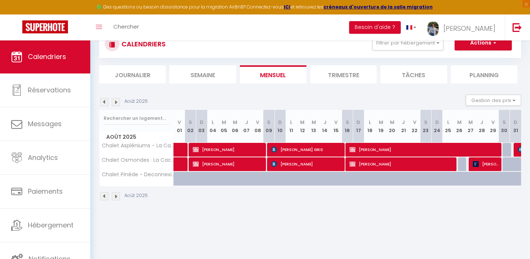 This screenshot has width=530, height=259. What do you see at coordinates (470, 126) in the screenshot?
I see `th: 27` at bounding box center [470, 126].